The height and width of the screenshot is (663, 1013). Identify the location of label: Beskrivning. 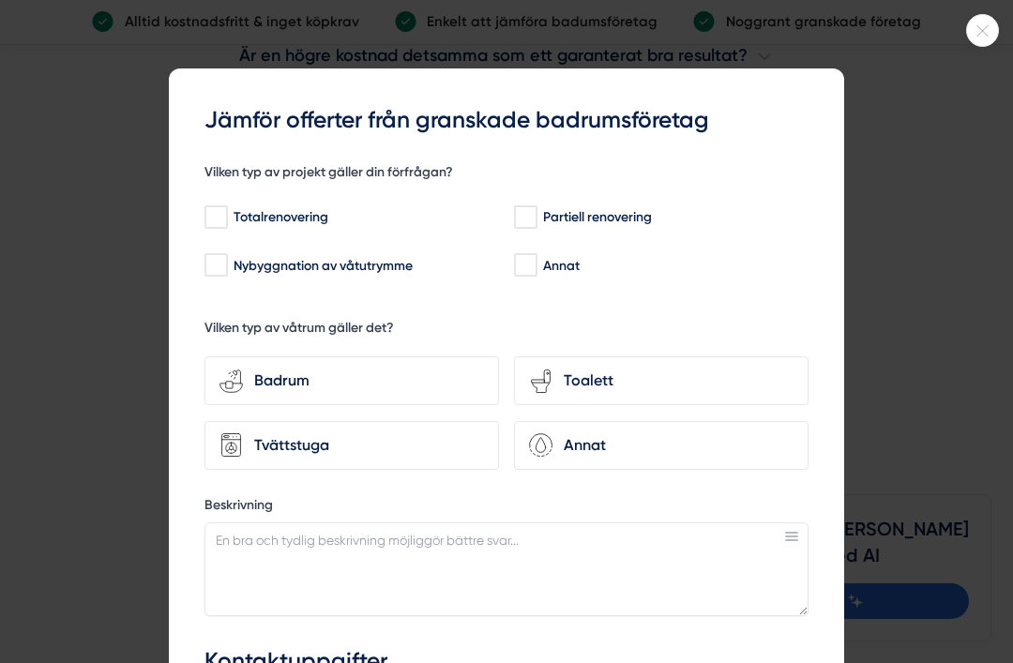
(507, 507).